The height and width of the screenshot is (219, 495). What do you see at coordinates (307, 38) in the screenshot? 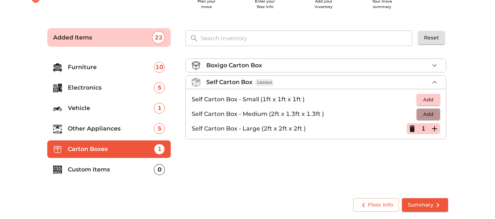
I see `input: Search Inventory` at bounding box center [307, 38].